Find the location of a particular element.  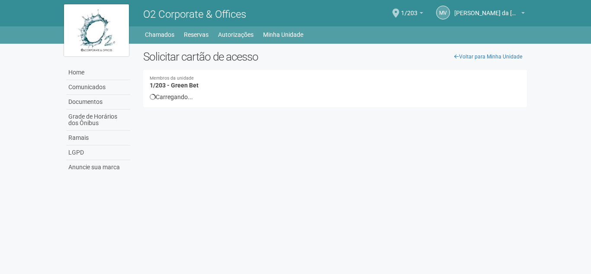

span: O2 Corporate & Offices is located at coordinates (195, 14).